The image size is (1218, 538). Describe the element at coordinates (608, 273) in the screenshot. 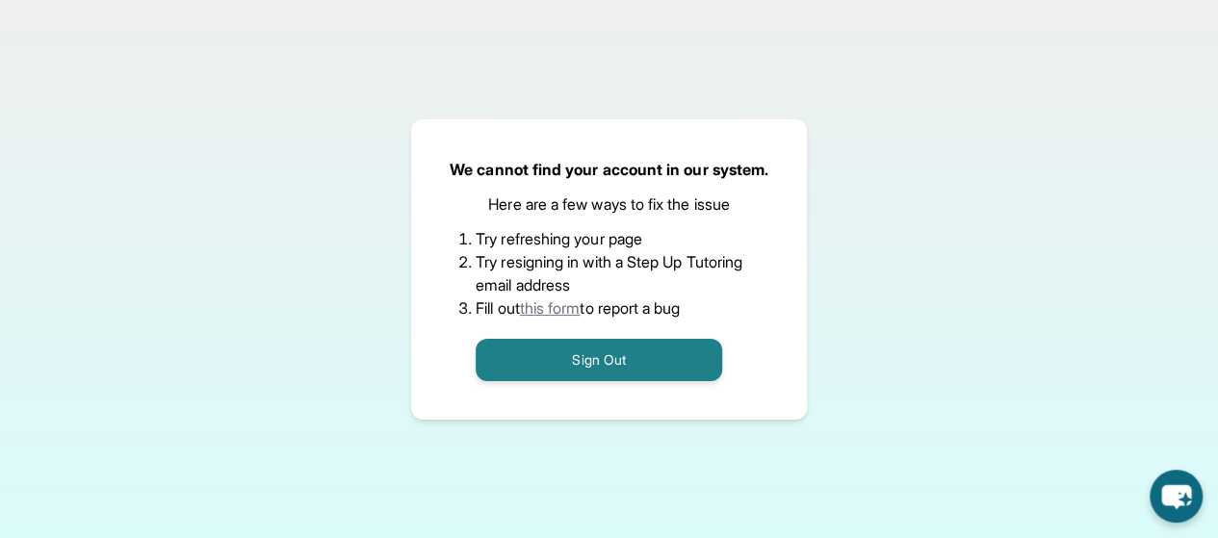

I see `li: Try resigning in with a Step Up Tutoring email address` at that location.